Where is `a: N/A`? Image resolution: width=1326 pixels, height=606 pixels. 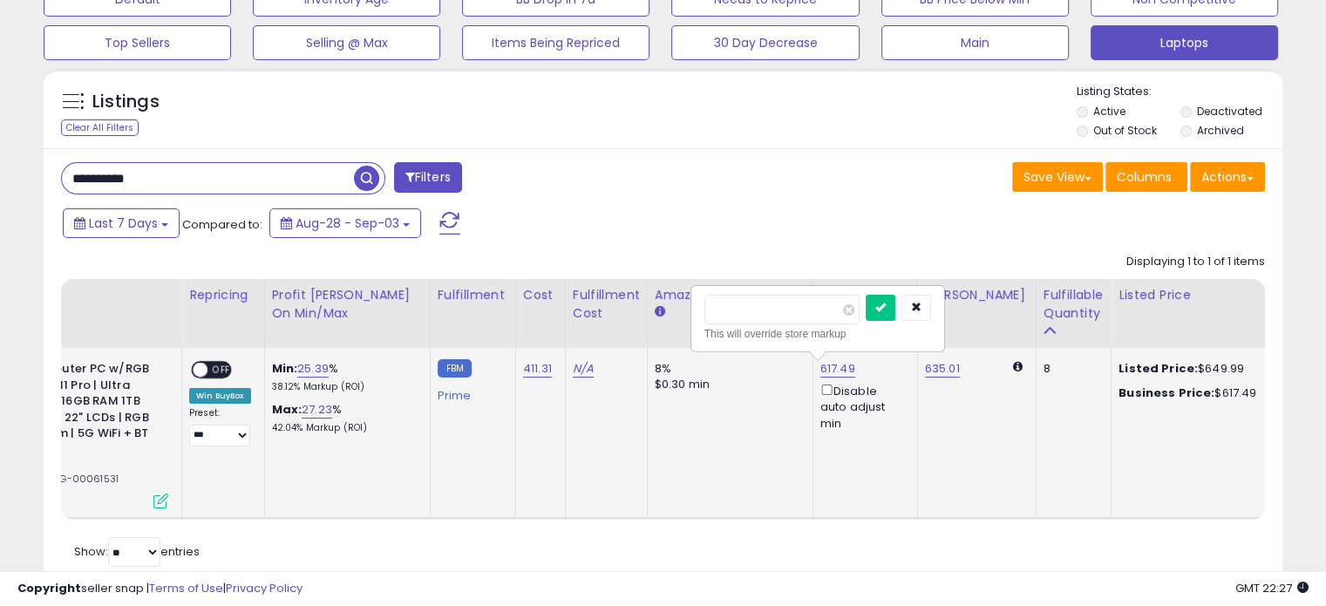
a: N/A is located at coordinates (583, 369).